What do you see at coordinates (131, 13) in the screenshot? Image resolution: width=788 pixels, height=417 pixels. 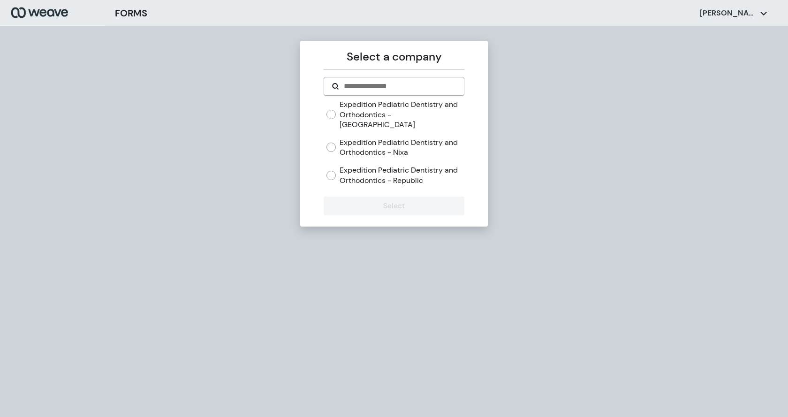 I see `h3: FORMS` at bounding box center [131, 13].